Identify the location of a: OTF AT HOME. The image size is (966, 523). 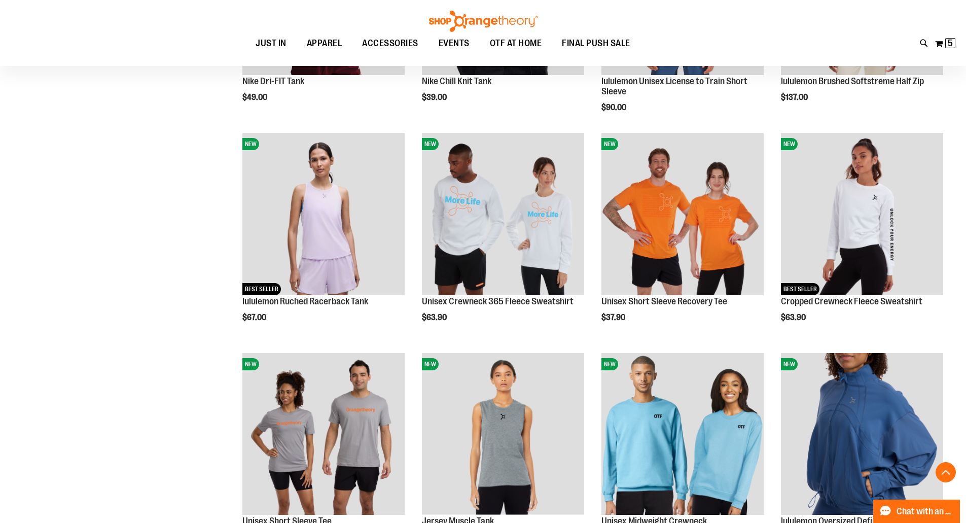
(516, 44).